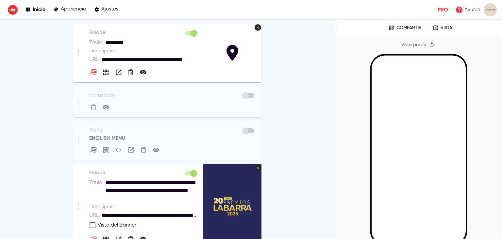 The height and width of the screenshot is (239, 502). What do you see at coordinates (173, 95) in the screenshot?
I see `p: Incrustado` at bounding box center [173, 95].